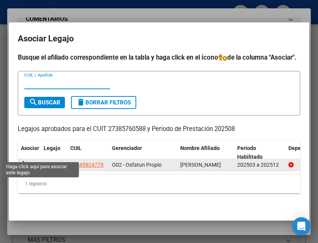 The width and height of the screenshot is (318, 243). What do you see at coordinates (137, 165) in the screenshot?
I see `span: O02 - Osfatun Propio` at bounding box center [137, 165].